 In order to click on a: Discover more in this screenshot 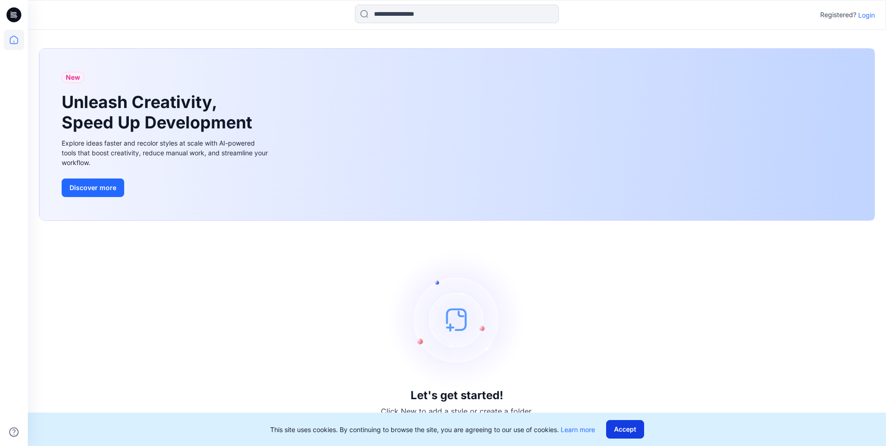, I will do `click(166, 188)`.